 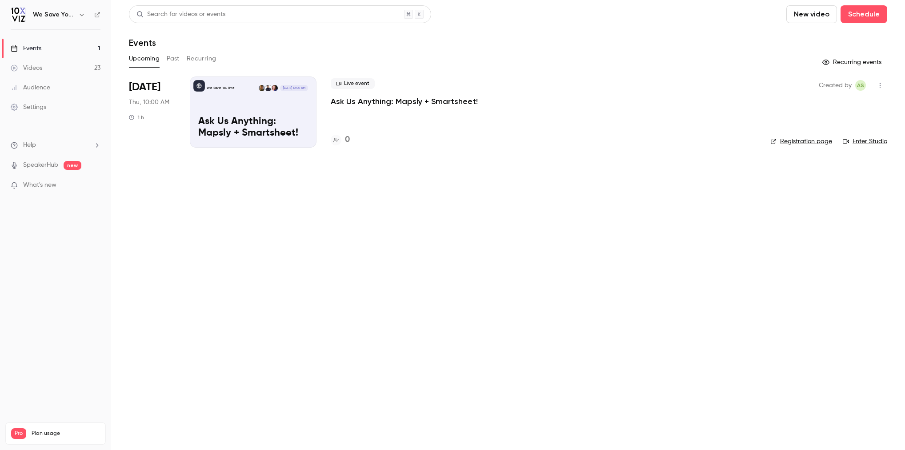 What do you see at coordinates (404, 101) in the screenshot?
I see `a: Ask Us Anything: Mapsly + Smartsheet!` at bounding box center [404, 101].